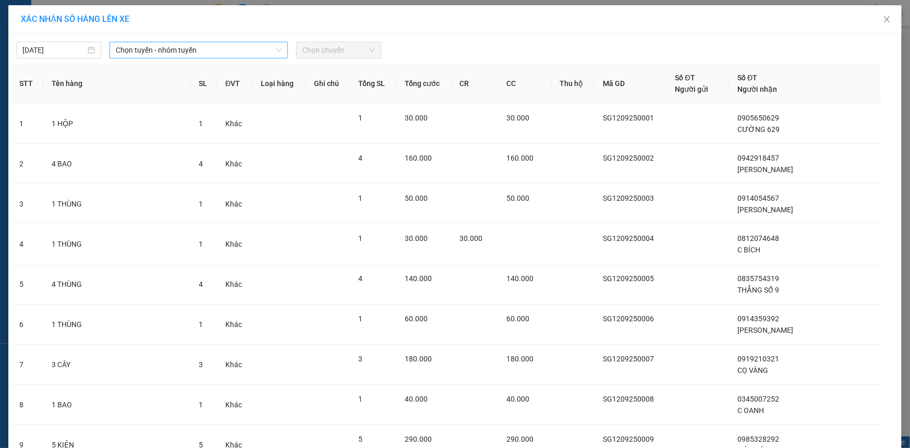 This screenshot has width=910, height=448. What do you see at coordinates (758, 290) in the screenshot?
I see `span: THẮNG SỐ 9` at bounding box center [758, 290].